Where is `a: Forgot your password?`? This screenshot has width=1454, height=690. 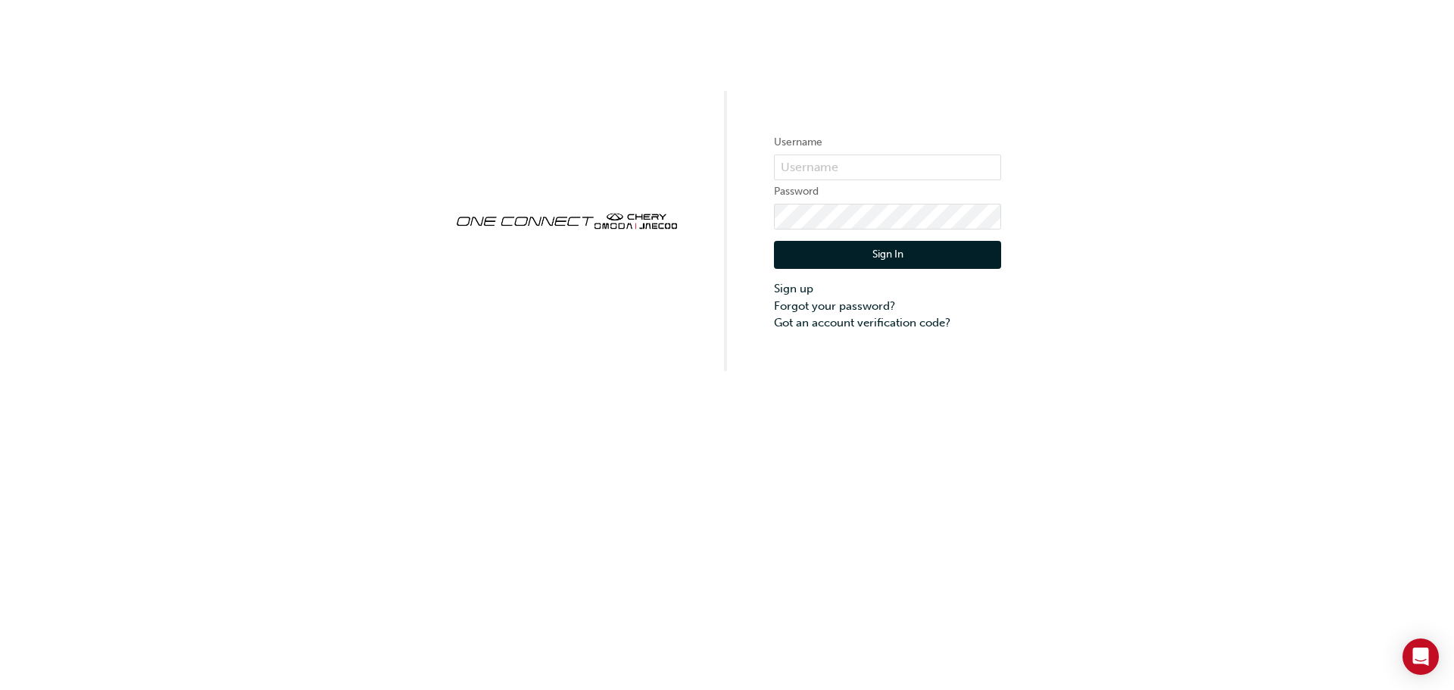 a: Forgot your password? is located at coordinates (887, 306).